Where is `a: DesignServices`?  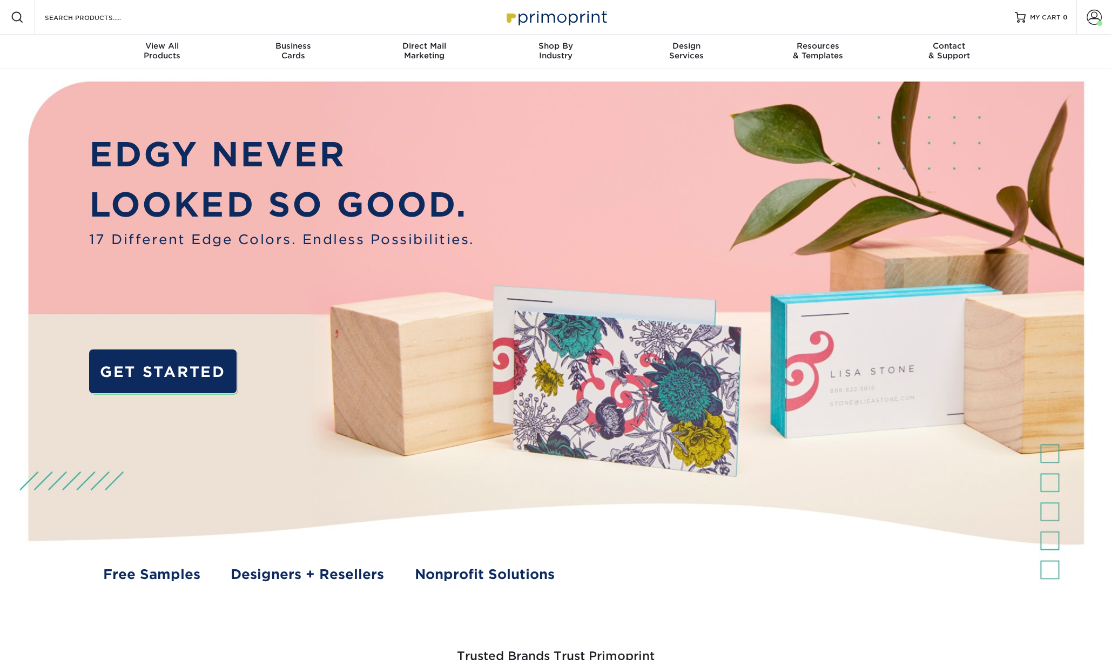
a: DesignServices is located at coordinates (687, 52).